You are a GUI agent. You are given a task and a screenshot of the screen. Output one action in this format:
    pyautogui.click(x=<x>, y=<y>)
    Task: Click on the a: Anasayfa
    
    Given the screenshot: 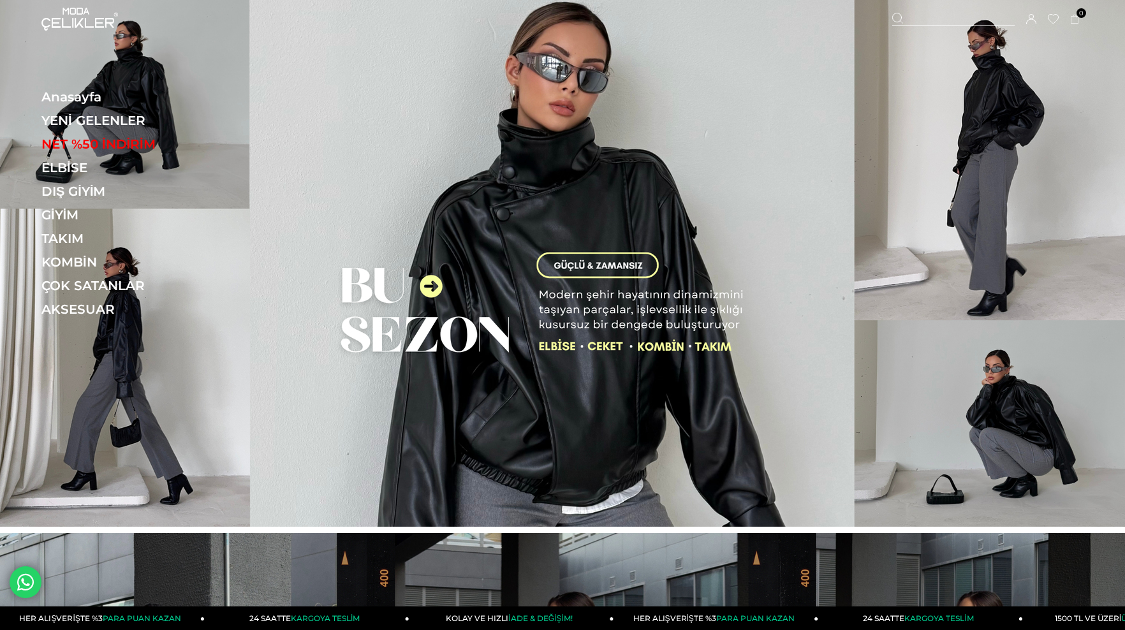 What is the action you would take?
    pyautogui.click(x=129, y=97)
    